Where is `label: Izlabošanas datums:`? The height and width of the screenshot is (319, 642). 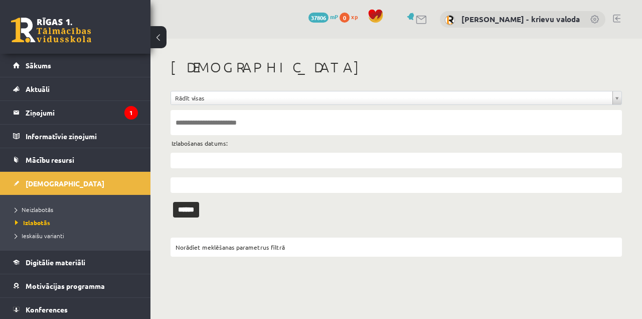
label: Izlabošanas datums: is located at coordinates (200, 143).